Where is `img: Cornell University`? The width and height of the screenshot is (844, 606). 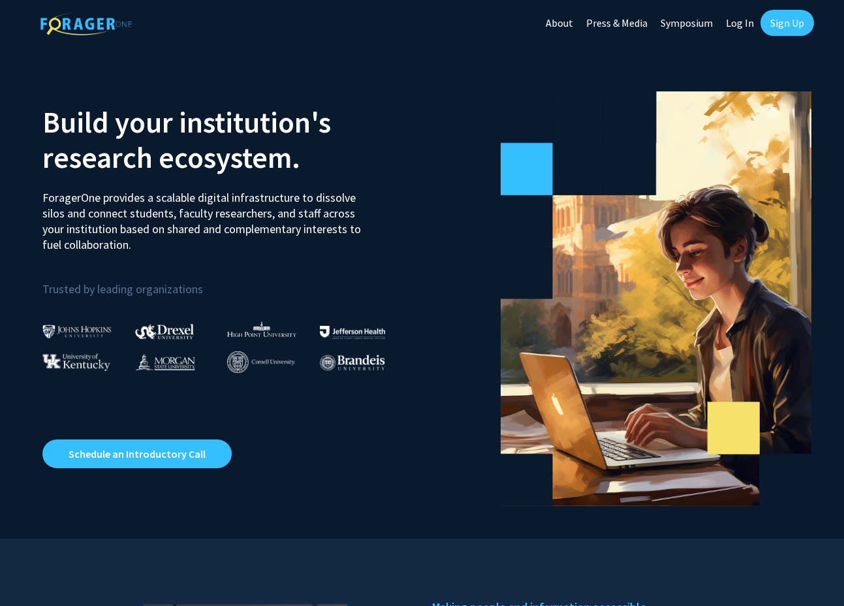 img: Cornell University is located at coordinates (261, 362).